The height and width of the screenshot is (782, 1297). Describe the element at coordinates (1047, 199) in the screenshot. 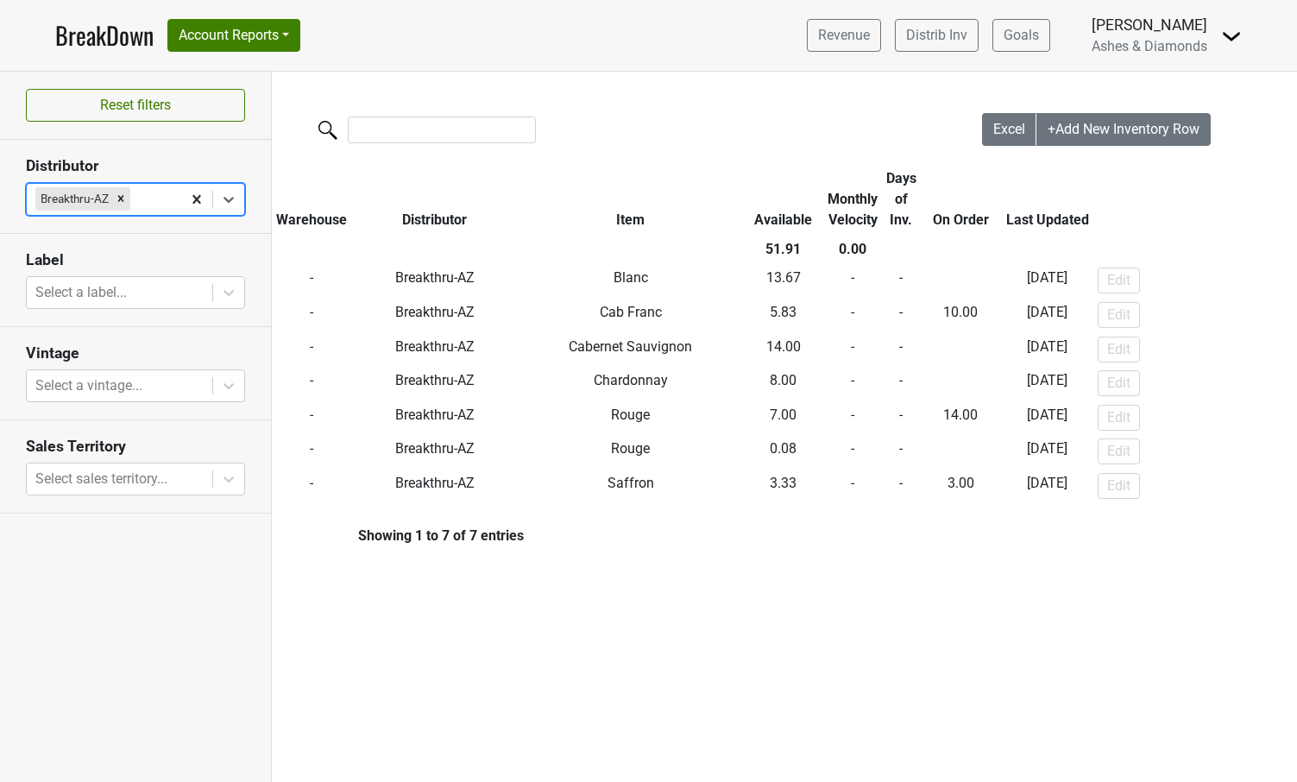

I see `th: Last Updated: activate to sort column ascending` at that location.